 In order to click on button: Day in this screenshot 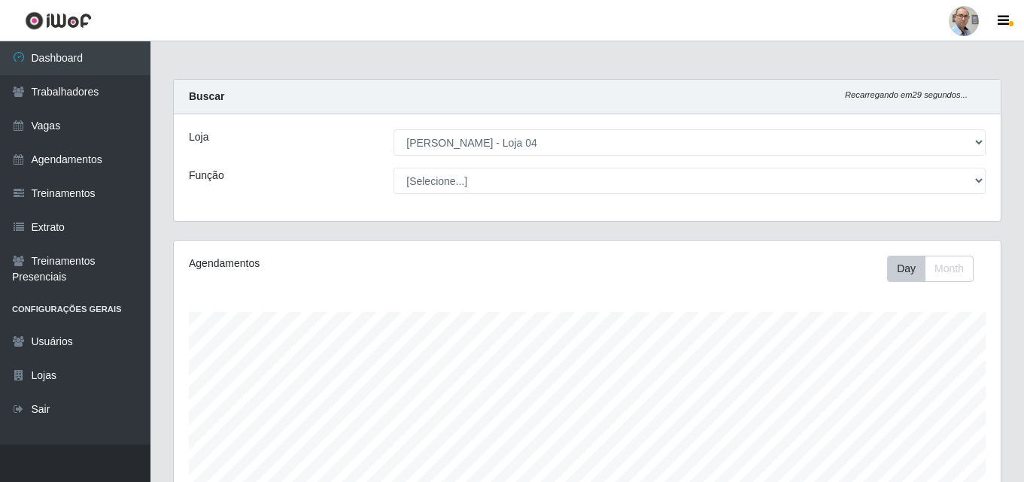, I will do `click(906, 269)`.